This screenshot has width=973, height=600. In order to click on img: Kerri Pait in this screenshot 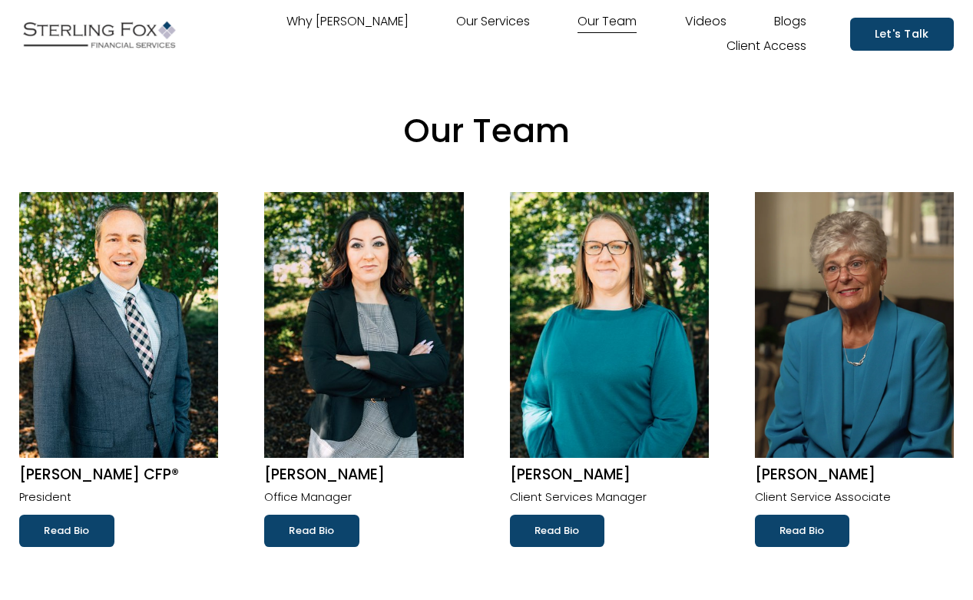, I will do `click(609, 325)`.